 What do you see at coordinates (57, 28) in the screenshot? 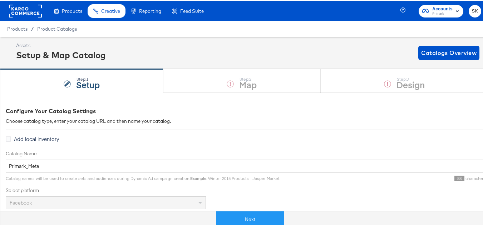
I see `a: Product Catalogs` at bounding box center [57, 28].